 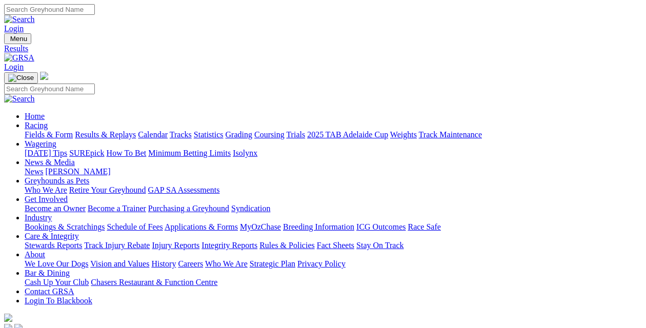 What do you see at coordinates (127, 153) in the screenshot?
I see `a: How To Bet` at bounding box center [127, 153].